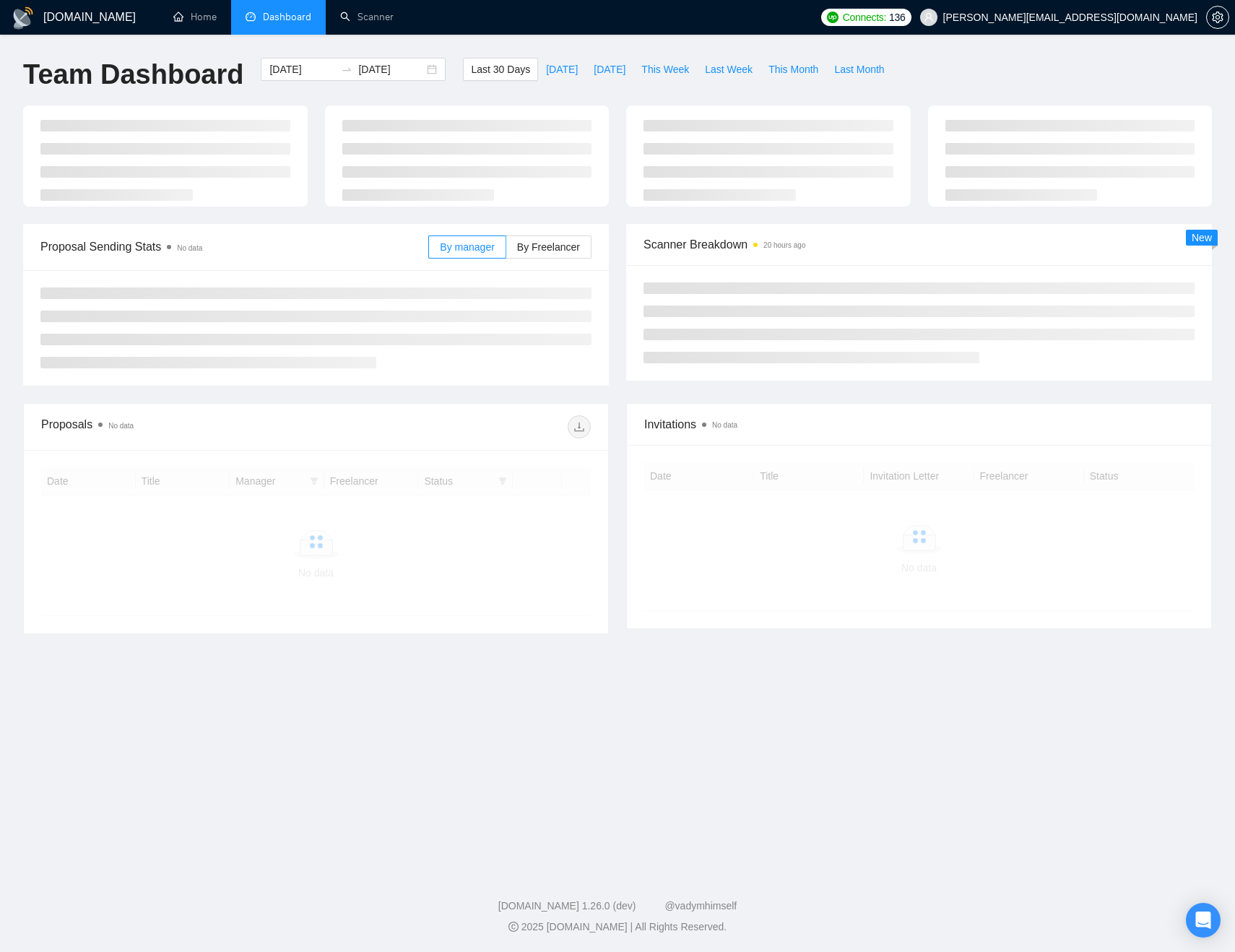  I want to click on button: Last Month, so click(859, 69).